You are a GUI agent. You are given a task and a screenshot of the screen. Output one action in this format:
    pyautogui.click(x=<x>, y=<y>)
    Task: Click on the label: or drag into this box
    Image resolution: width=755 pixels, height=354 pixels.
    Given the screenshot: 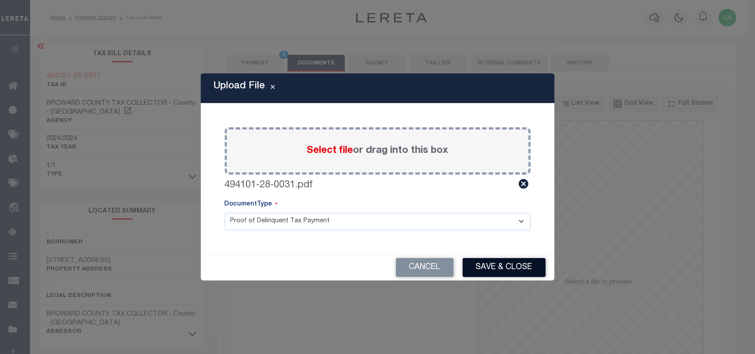 What is the action you would take?
    pyautogui.click(x=378, y=151)
    